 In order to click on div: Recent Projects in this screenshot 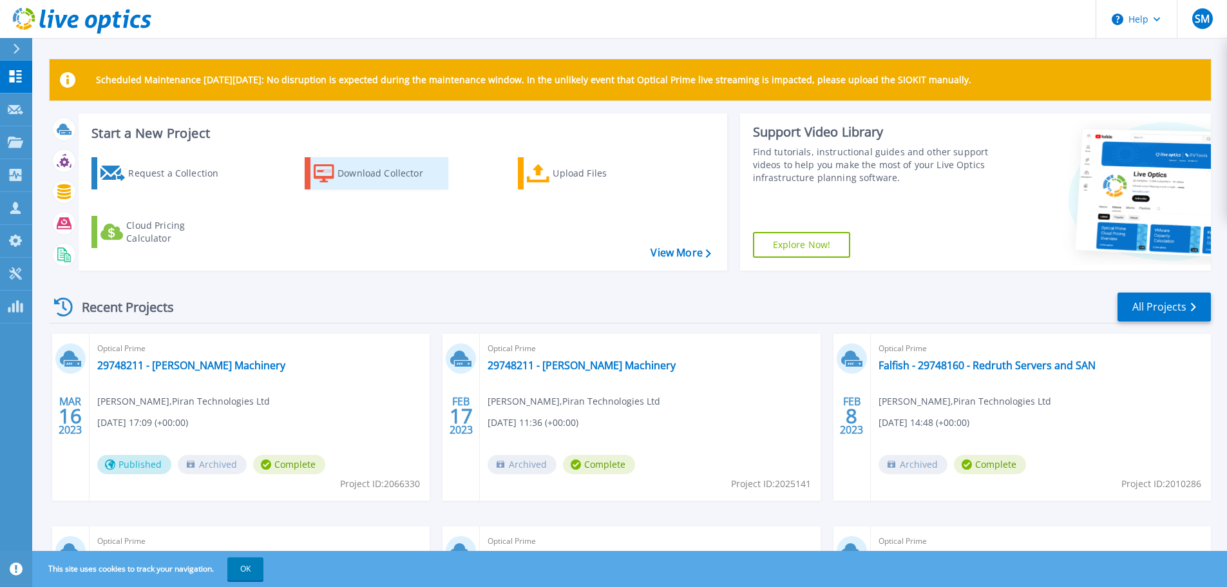, I will do `click(120, 307)`.